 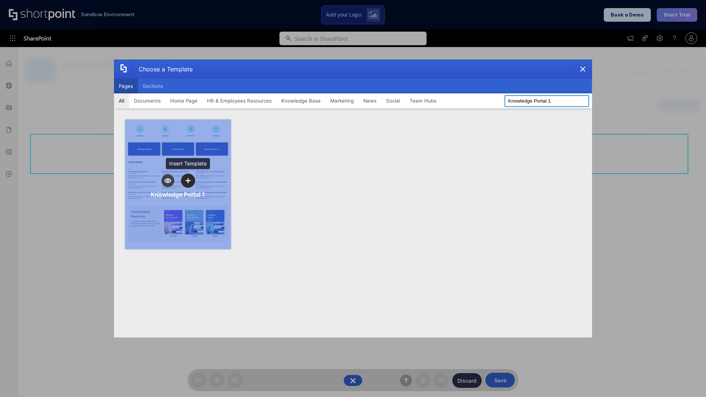 I want to click on button: Team Hubs, so click(x=423, y=101).